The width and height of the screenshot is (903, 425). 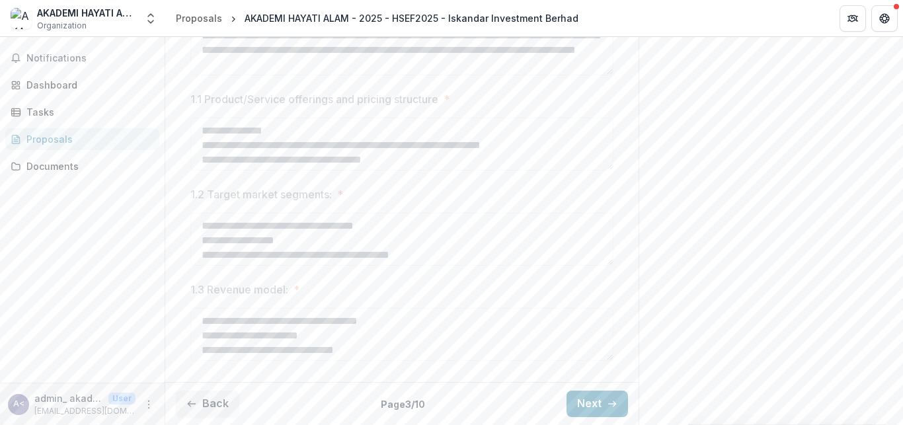 I want to click on p: 1.2 Target market segments:, so click(x=261, y=194).